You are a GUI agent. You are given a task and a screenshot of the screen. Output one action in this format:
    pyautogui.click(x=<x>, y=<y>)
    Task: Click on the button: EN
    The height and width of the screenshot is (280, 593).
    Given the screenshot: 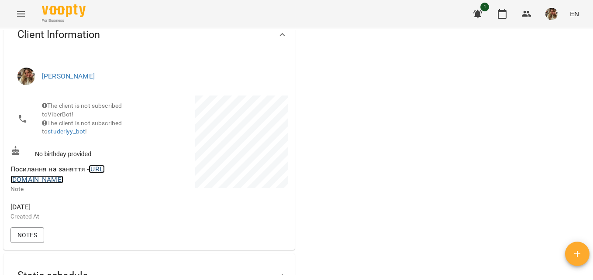 What is the action you would take?
    pyautogui.click(x=574, y=14)
    